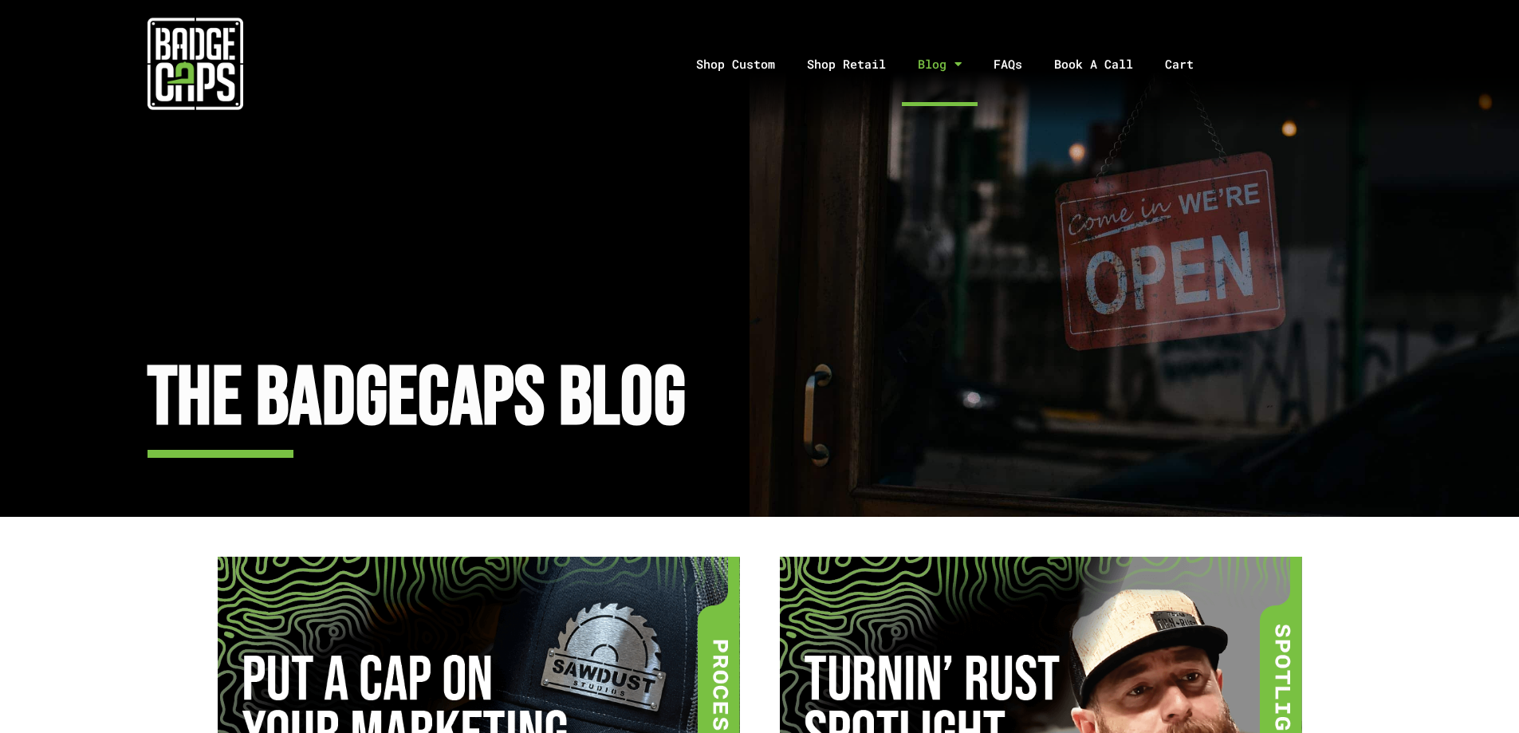 The image size is (1519, 733). What do you see at coordinates (1189, 64) in the screenshot?
I see `a: Cart` at bounding box center [1189, 64].